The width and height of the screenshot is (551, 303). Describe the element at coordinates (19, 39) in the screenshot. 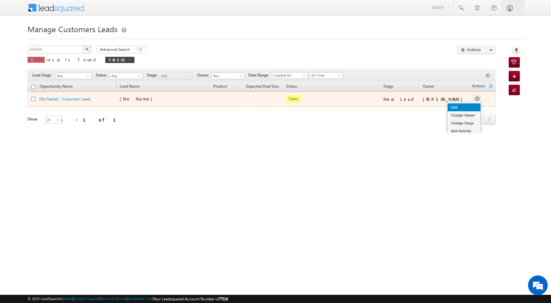

I see `img: d_60004797649_company_0_60004797649` at that location.